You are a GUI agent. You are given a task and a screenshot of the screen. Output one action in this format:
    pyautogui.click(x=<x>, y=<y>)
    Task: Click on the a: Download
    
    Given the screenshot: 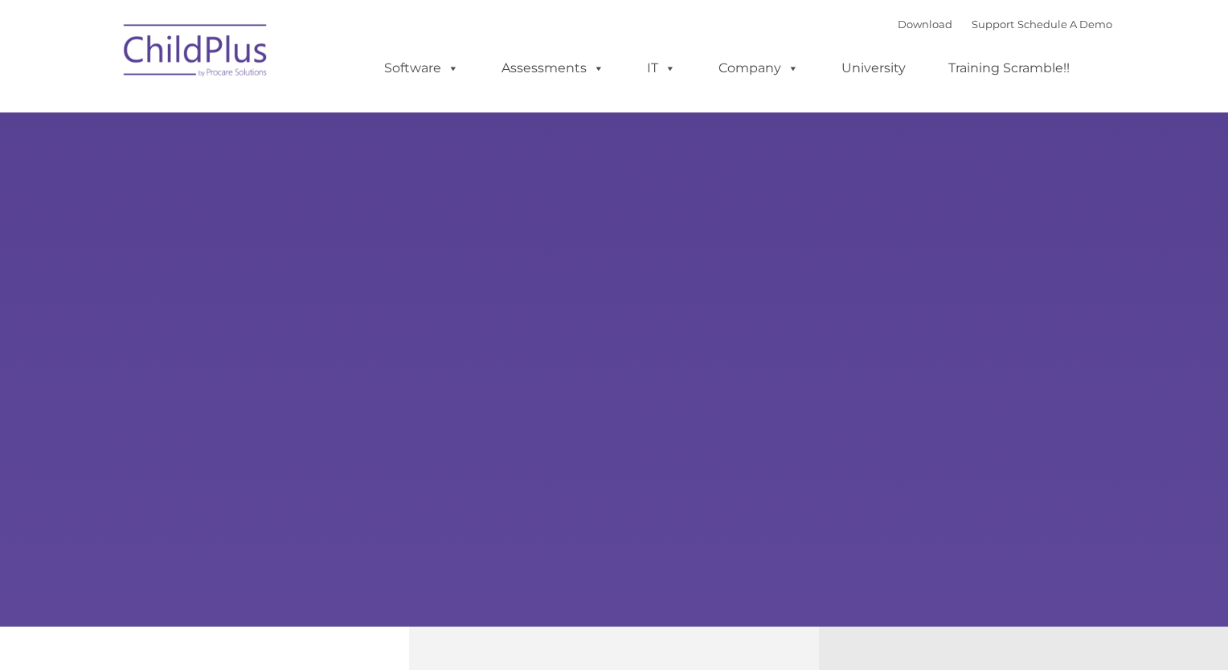 What is the action you would take?
    pyautogui.click(x=925, y=24)
    